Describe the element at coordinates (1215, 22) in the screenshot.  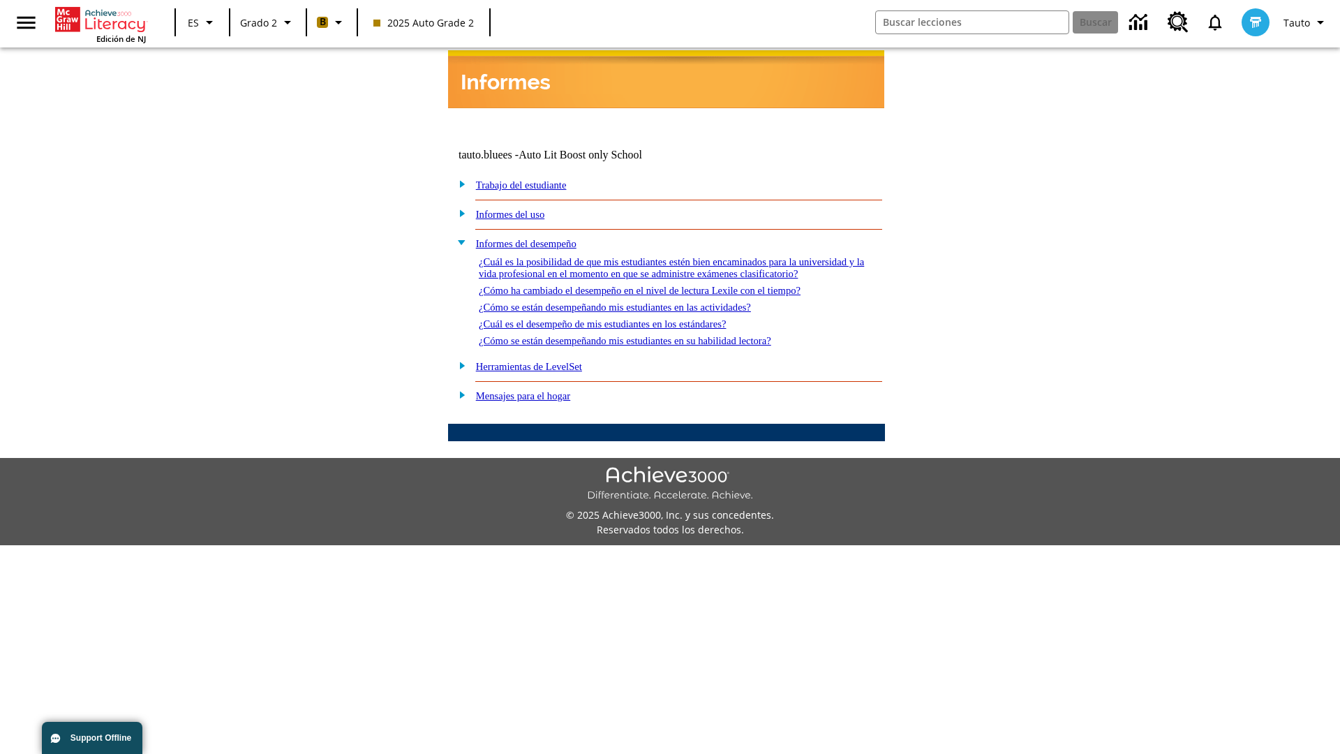
I see `a: Notificaciones` at that location.